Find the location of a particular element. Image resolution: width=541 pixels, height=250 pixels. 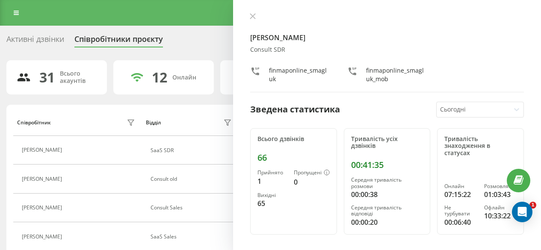

div: Активні дзвінки is located at coordinates (35, 41).